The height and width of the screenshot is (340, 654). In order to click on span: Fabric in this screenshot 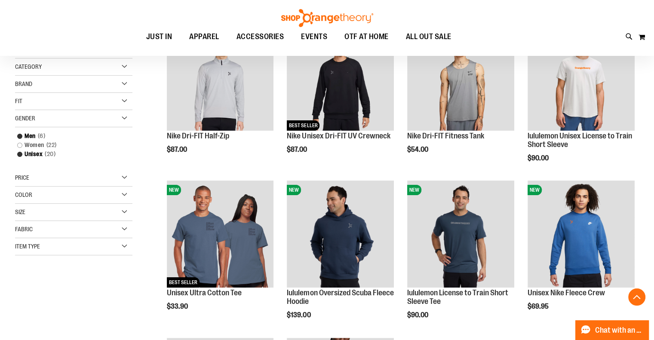, I will do `click(24, 229)`.